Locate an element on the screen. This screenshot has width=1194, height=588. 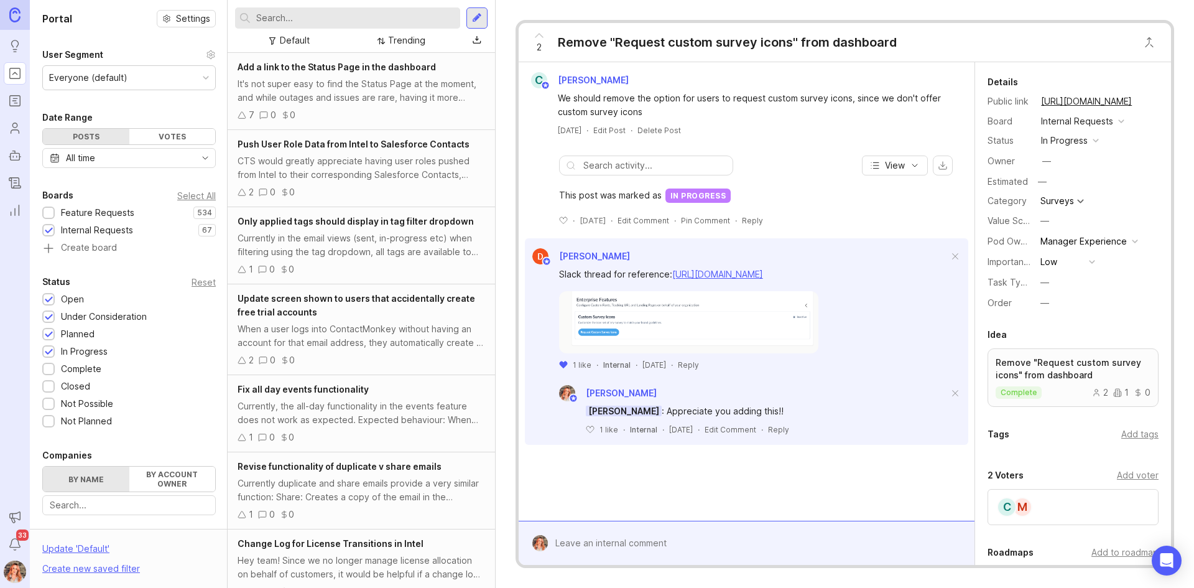
div: Low is located at coordinates (1049, 262).